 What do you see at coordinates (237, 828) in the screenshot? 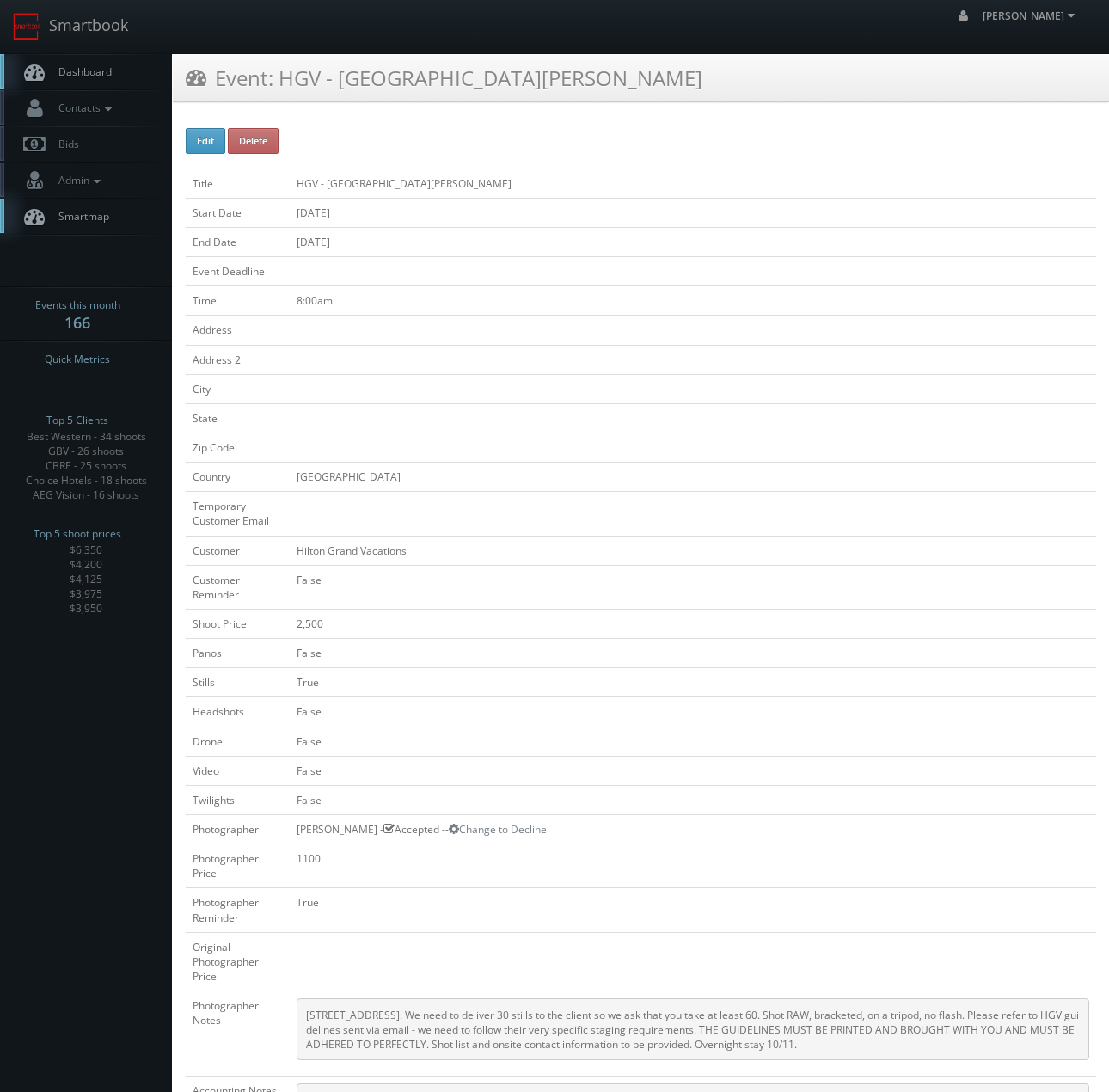
I see `td: Photographer` at bounding box center [237, 828].